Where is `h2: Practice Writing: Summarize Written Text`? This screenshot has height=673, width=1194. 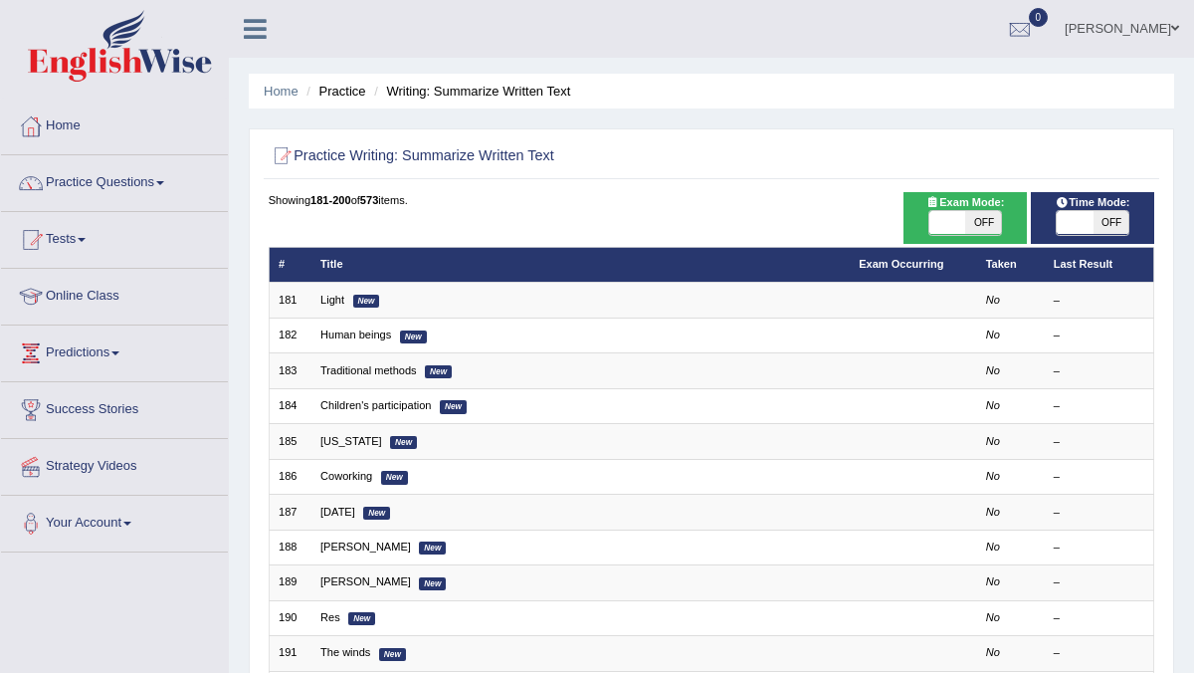
h2: Practice Writing: Summarize Written Text is located at coordinates (543, 156).